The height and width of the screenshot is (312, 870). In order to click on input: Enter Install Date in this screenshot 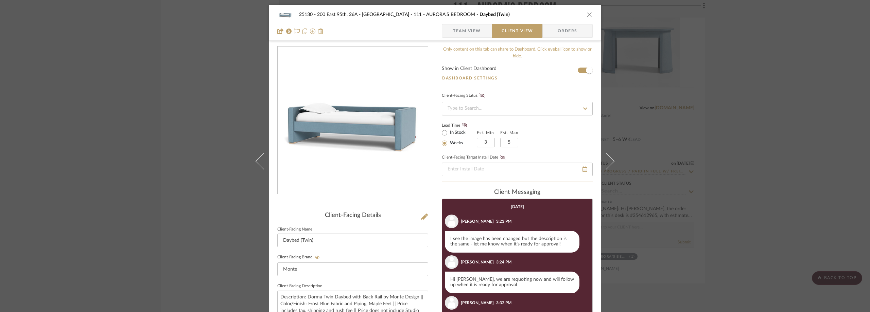, I will do `click(517, 170)`.